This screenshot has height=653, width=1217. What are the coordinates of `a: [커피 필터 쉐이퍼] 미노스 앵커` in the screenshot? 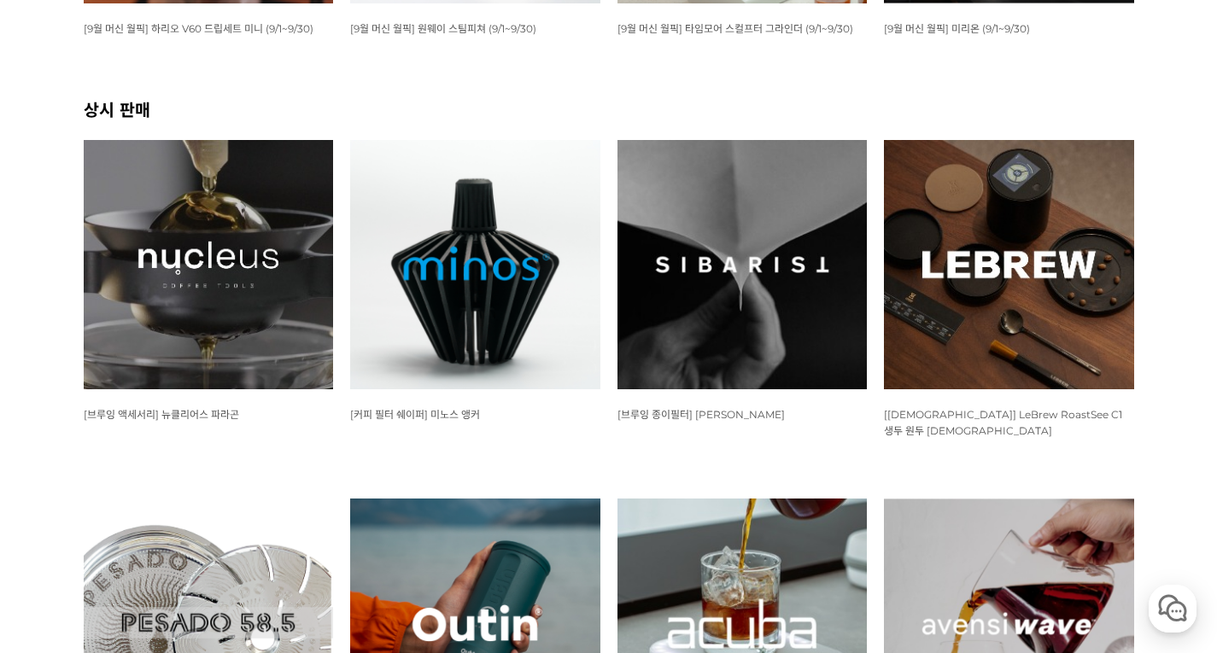 It's located at (415, 414).